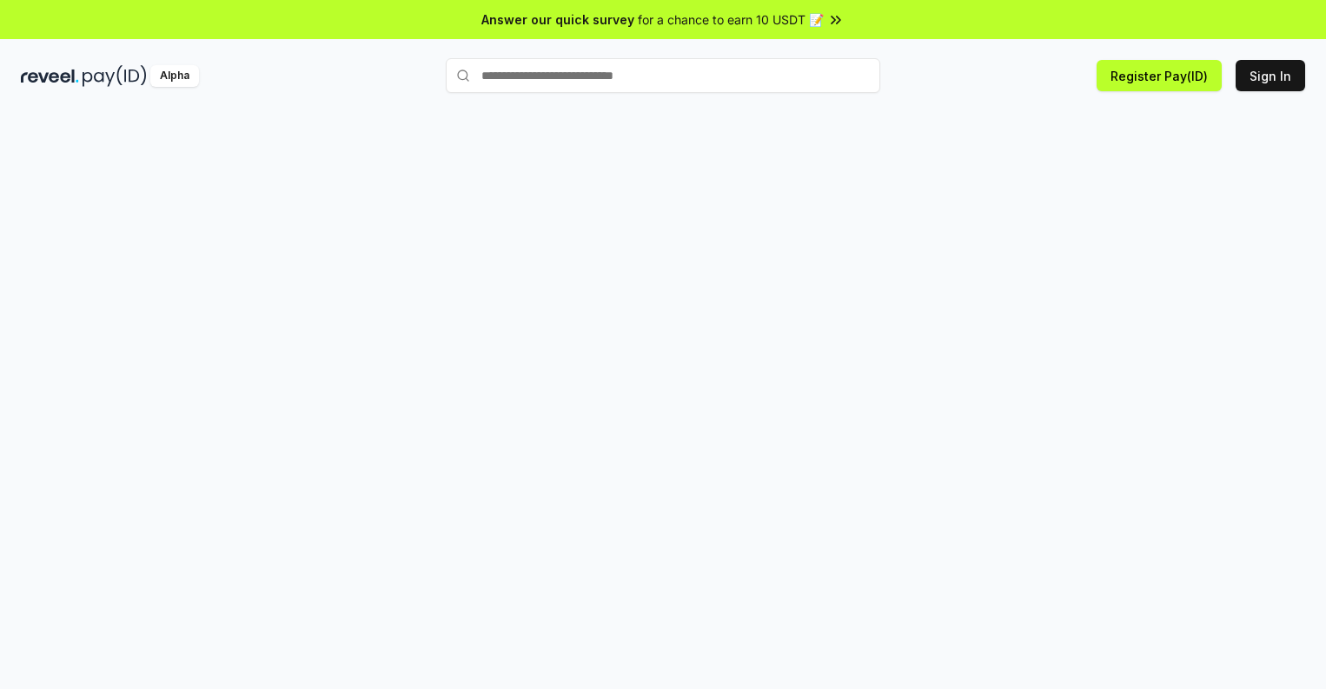  Describe the element at coordinates (175, 76) in the screenshot. I see `div: Alpha` at that location.